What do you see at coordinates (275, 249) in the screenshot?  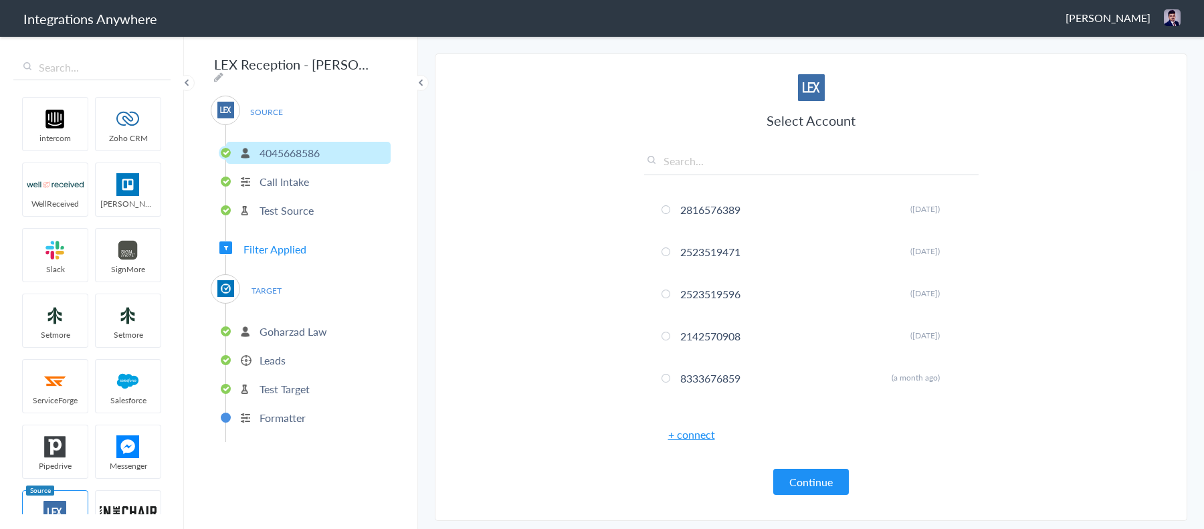 I see `span: Filter Applied` at bounding box center [275, 249].